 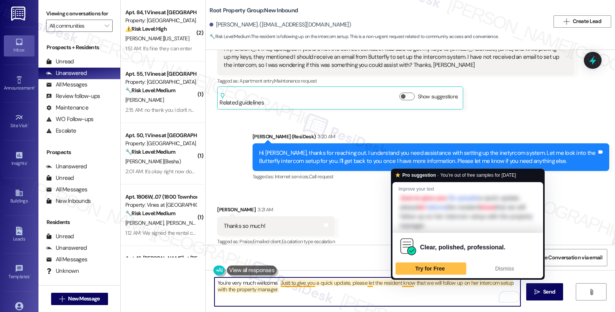 I want to click on div: 1:12 AM: We signed the rental contract, did you receive it?, so click(x=188, y=233).